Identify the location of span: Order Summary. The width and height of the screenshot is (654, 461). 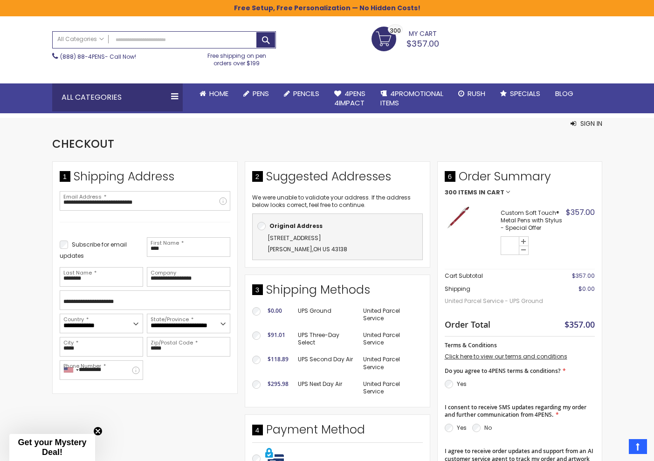
(520, 179).